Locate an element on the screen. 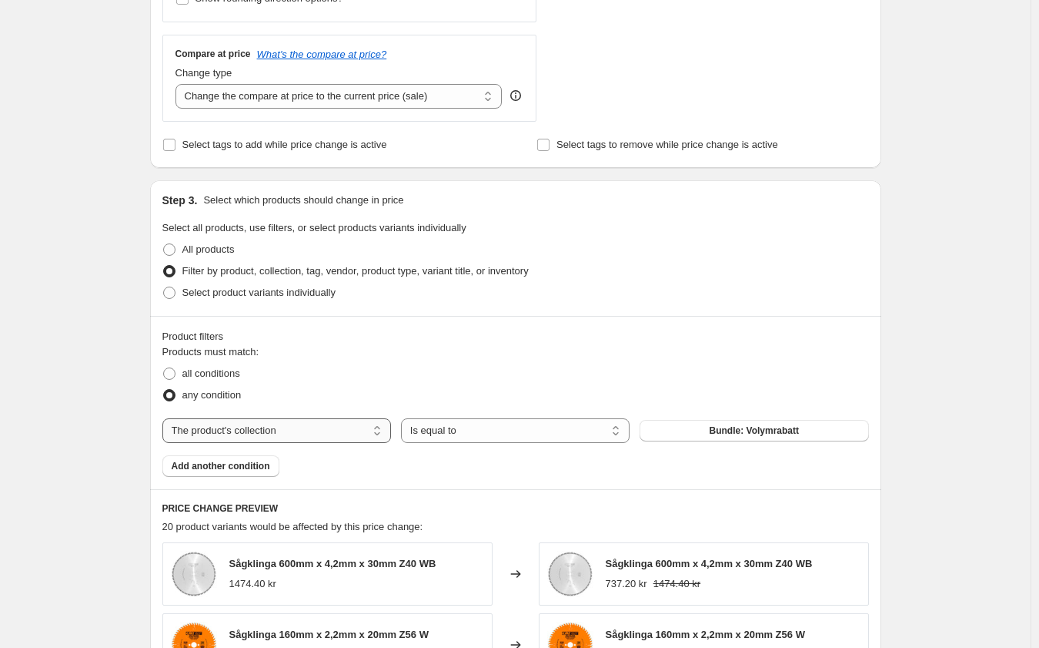 The width and height of the screenshot is (1039, 648). span: Add another condition is located at coordinates (221, 466).